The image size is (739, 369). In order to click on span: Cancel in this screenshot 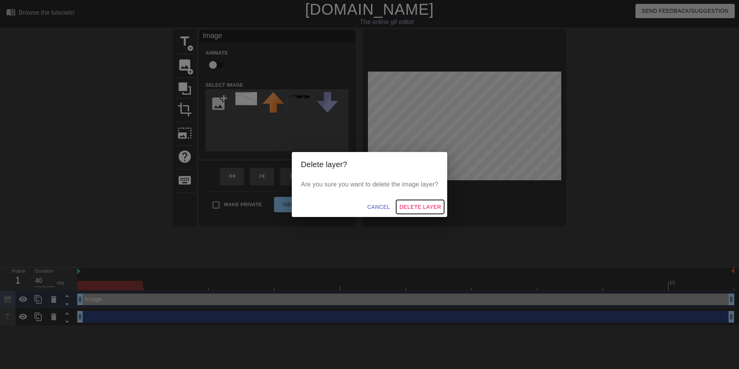, I will do `click(378, 207)`.